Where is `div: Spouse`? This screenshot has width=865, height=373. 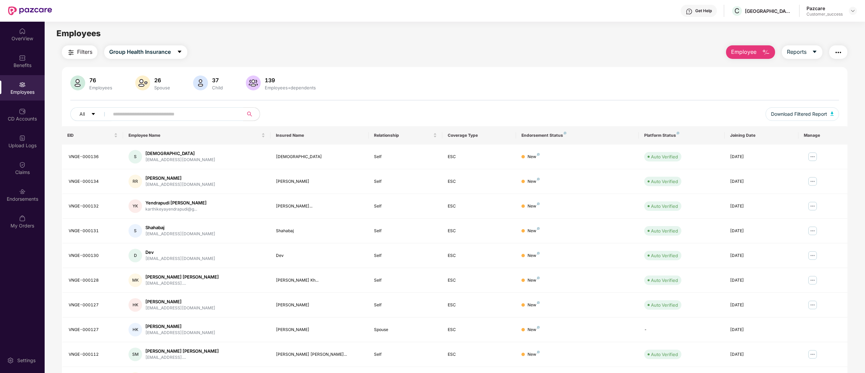 div: Spouse is located at coordinates (162, 88).